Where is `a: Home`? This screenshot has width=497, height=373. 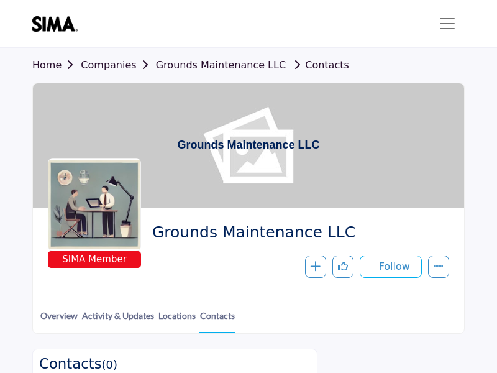 a: Home is located at coordinates (57, 65).